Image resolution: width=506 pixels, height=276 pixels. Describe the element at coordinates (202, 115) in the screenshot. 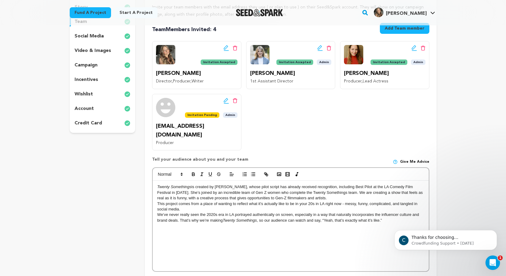

I see `span: Invitation Pending` at that location.